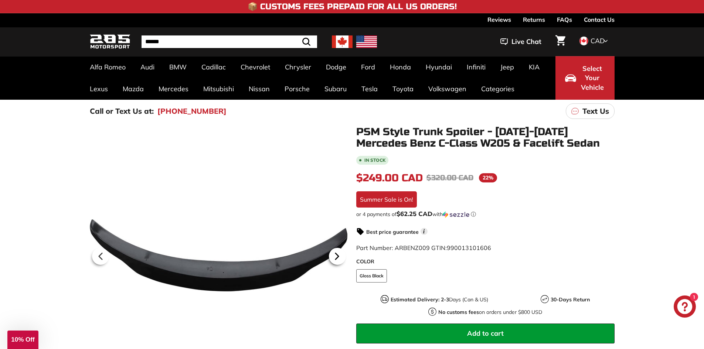 The width and height of the screenshot is (704, 349). What do you see at coordinates (178, 67) in the screenshot?
I see `a: BMW` at bounding box center [178, 67].